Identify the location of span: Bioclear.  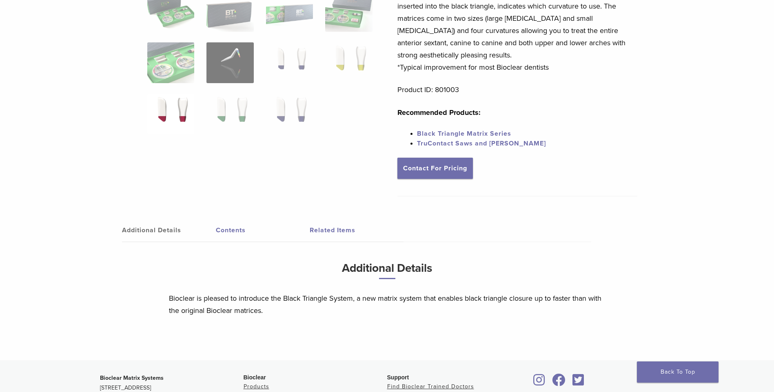
(255, 378).